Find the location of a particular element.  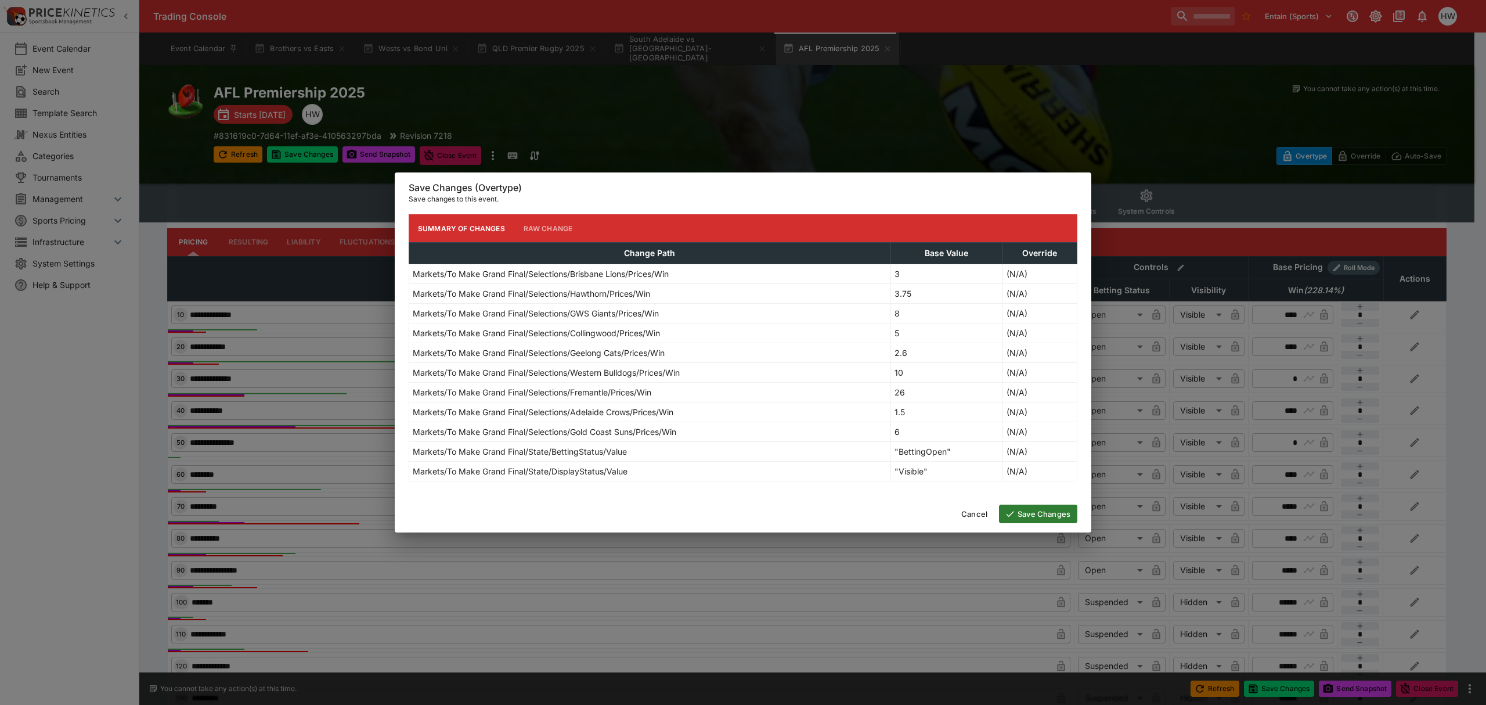

p: Markets/To Make Grand Final/State/DisplayStatus/Value is located at coordinates (520, 471).